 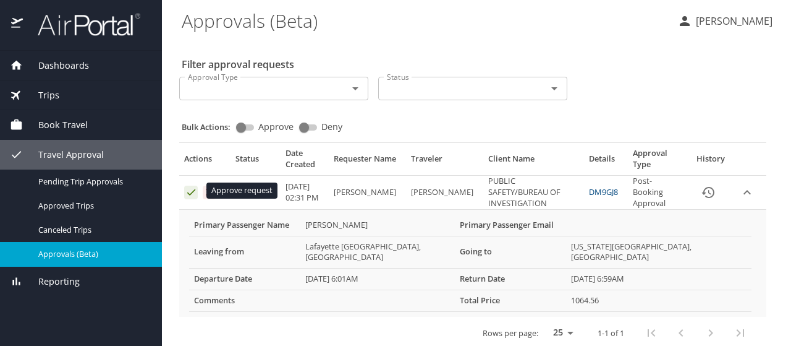 What do you see at coordinates (245, 300) in the screenshot?
I see `th: Comments` at bounding box center [245, 300].